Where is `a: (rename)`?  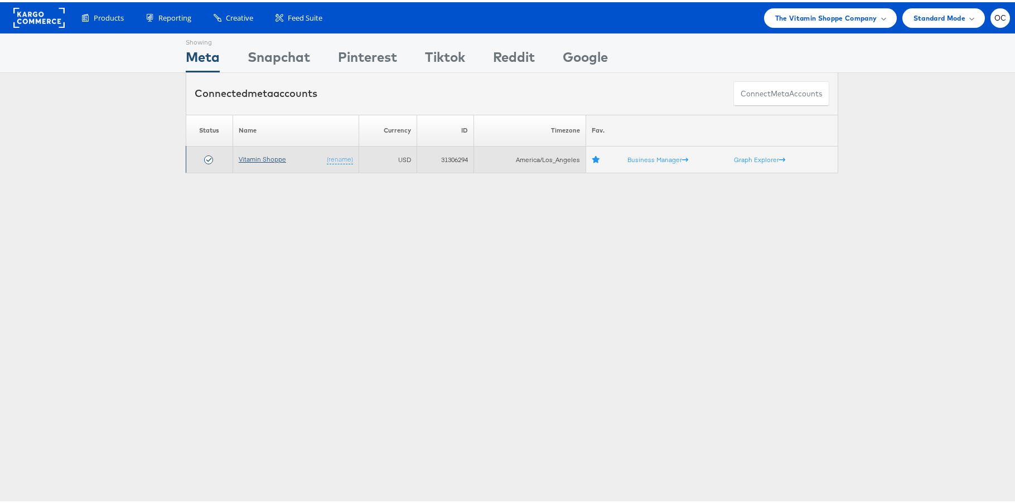 a: (rename) is located at coordinates (340, 157).